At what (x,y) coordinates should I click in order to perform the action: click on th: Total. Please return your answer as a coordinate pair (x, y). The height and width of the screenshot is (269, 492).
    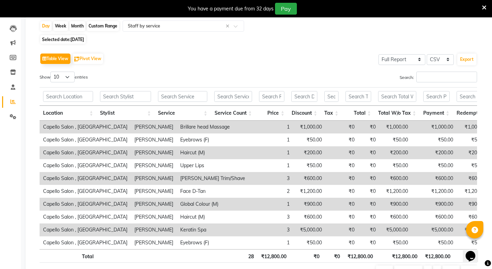
    Looking at the image, I should click on (68, 256).